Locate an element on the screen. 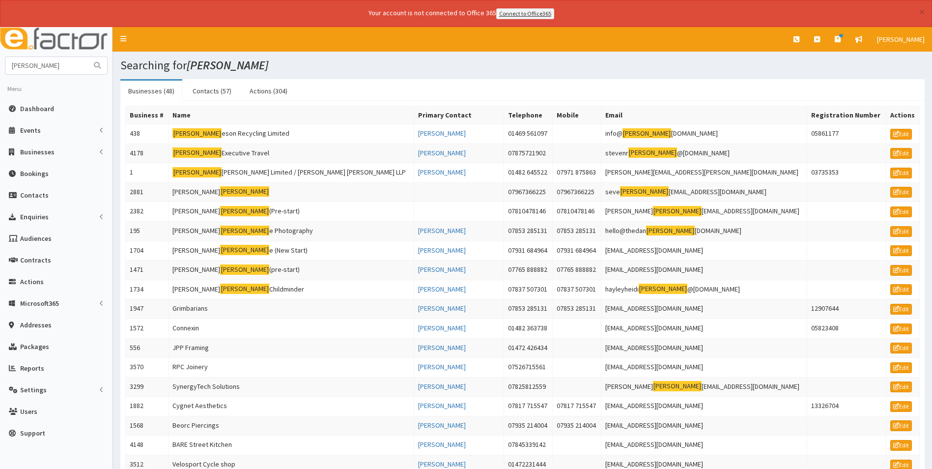 This screenshot has height=469, width=932. th: Email is located at coordinates (704, 115).